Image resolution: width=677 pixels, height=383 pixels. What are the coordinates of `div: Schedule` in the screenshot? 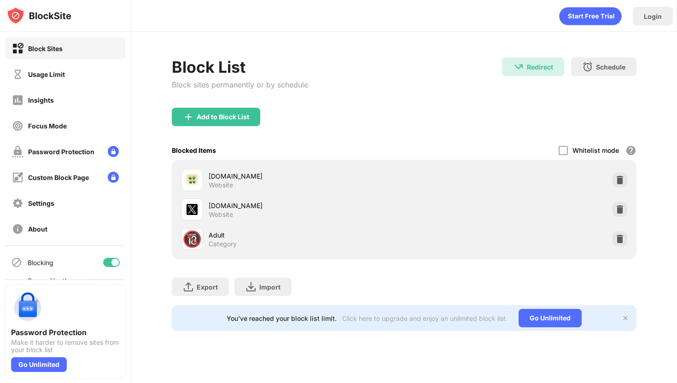 It's located at (610, 67).